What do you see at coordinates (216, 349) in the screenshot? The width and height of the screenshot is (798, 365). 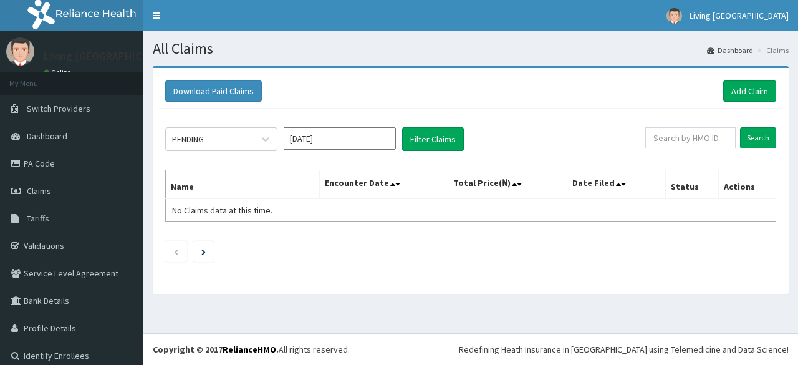 I see `strong: Copyright © 2017 .` at bounding box center [216, 349].